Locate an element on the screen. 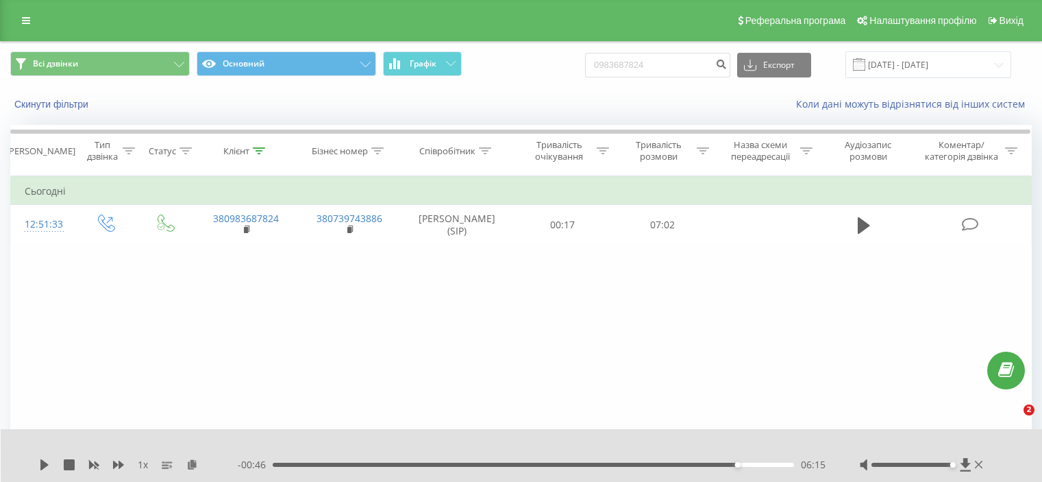 This screenshot has width=1042, height=482. div: Співробітник is located at coordinates (447, 151).